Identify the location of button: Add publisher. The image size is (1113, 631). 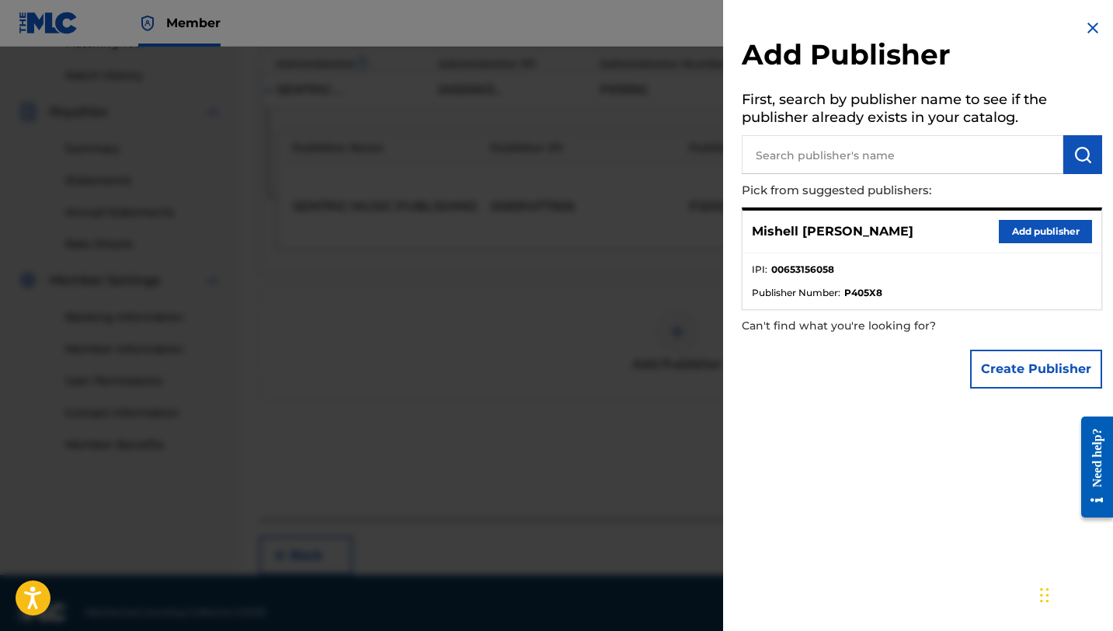
(1046, 232).